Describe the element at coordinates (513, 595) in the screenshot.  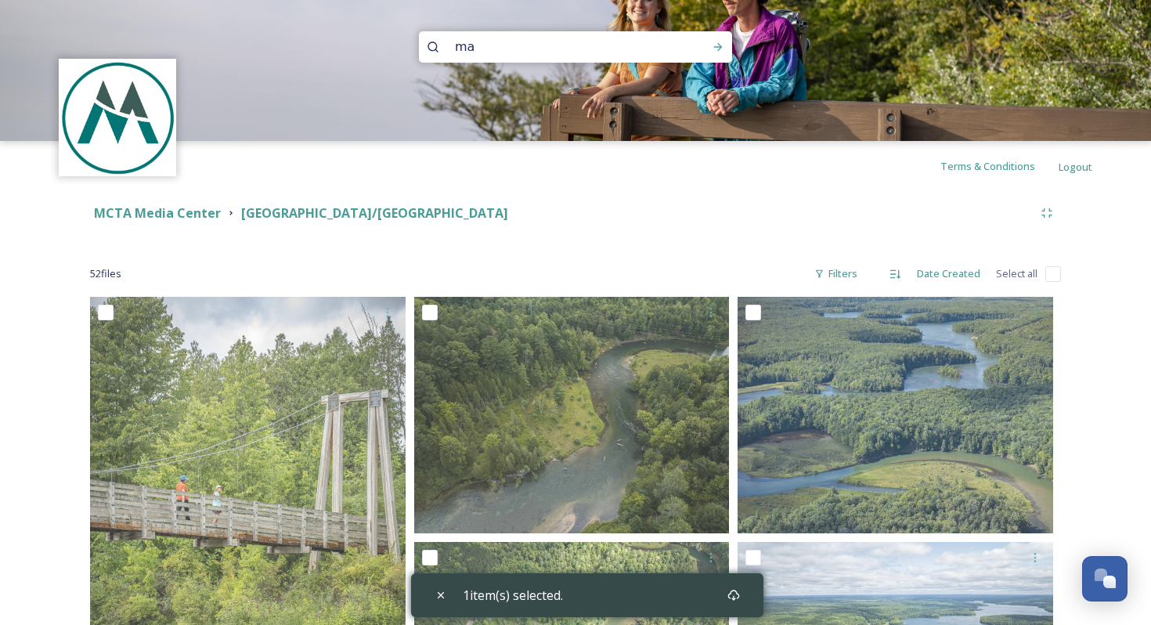
I see `span: 1 item(s) selected.` at that location.